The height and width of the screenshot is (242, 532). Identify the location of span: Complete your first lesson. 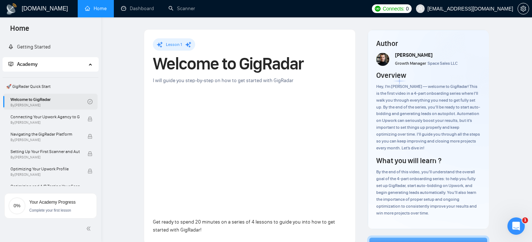
(50, 210).